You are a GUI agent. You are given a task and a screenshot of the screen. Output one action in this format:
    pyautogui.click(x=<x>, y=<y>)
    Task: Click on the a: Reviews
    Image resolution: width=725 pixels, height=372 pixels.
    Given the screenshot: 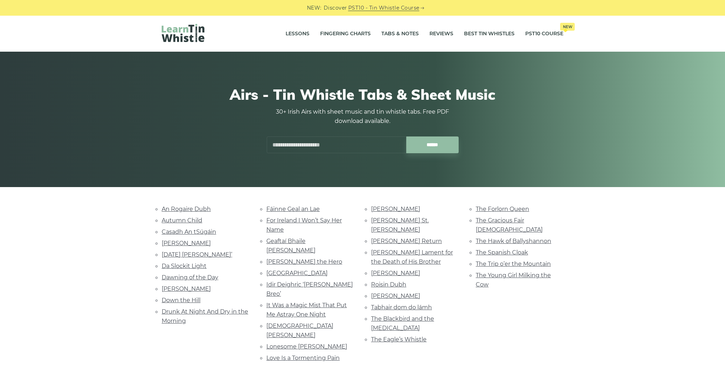 What is the action you would take?
    pyautogui.click(x=441, y=34)
    